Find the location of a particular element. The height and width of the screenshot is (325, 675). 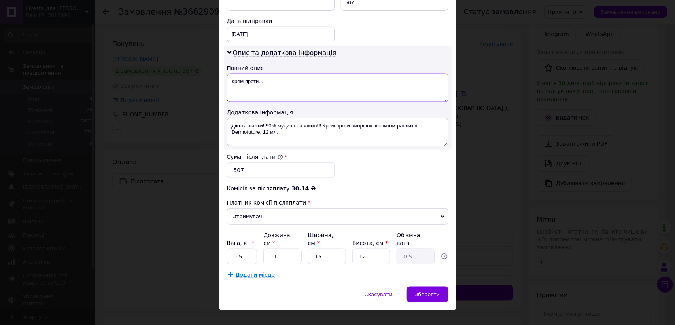

label: Сума післяплати is located at coordinates (255, 157).